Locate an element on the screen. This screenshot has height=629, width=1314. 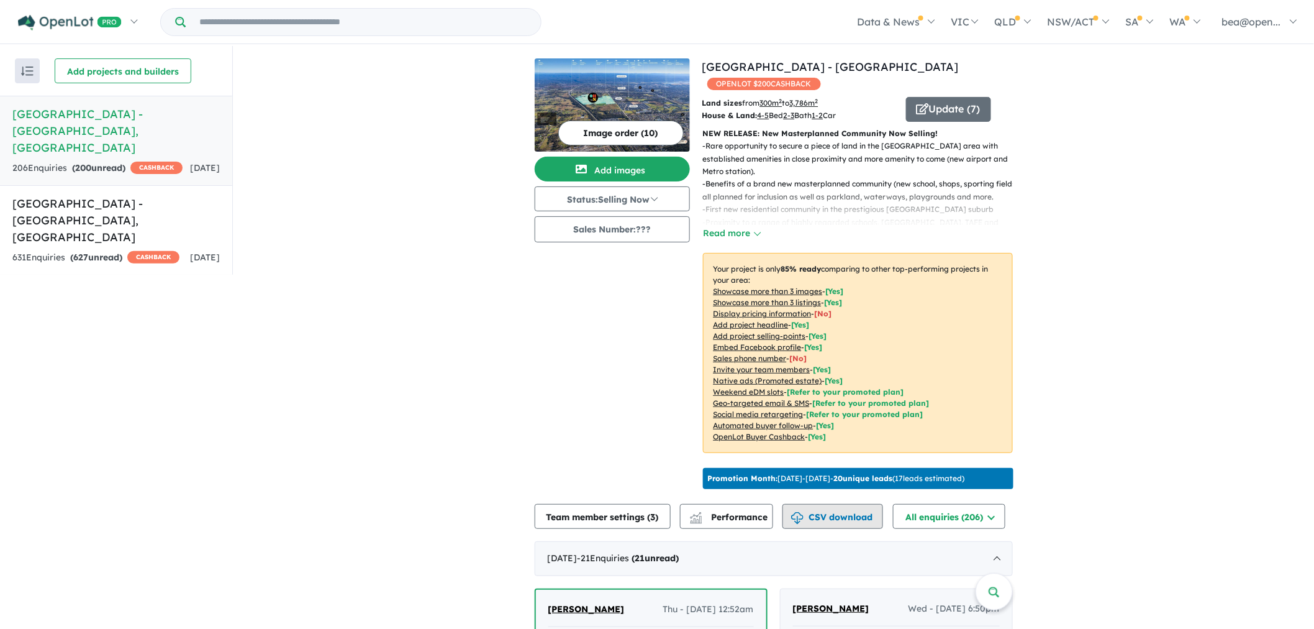
u: 300 m is located at coordinates (771, 102).